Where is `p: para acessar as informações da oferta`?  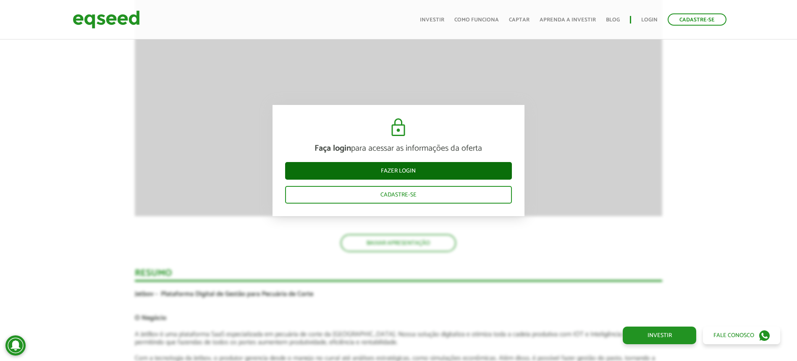 p: para acessar as informações da oferta is located at coordinates (399, 149).